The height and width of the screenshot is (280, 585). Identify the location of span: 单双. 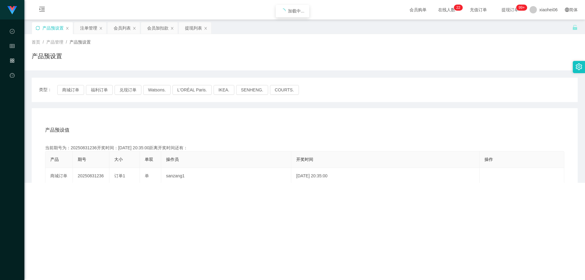
(149, 159).